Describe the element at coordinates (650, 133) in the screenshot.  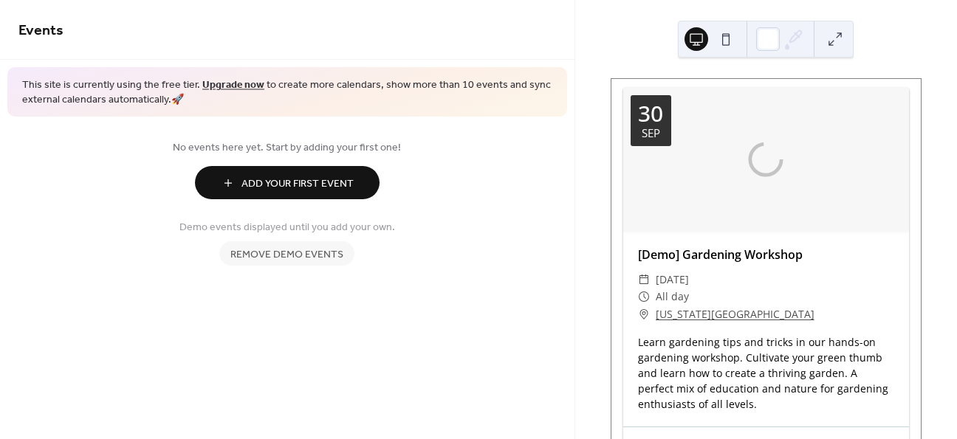
I see `div: Sep` at that location.